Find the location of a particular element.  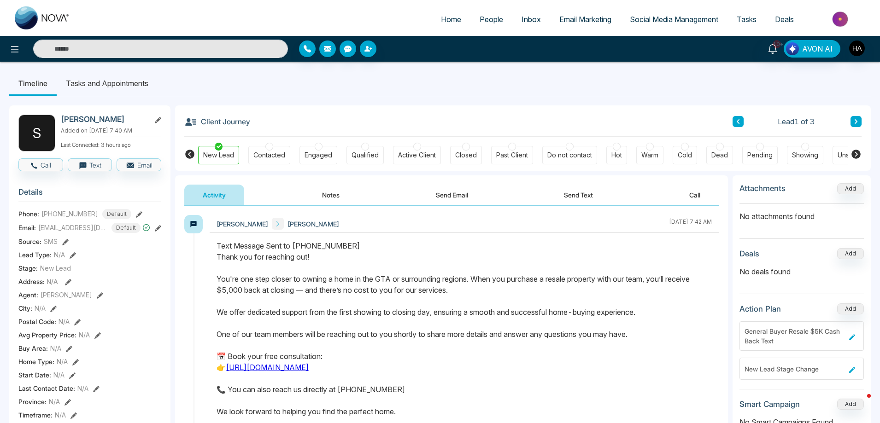

h3: Deals is located at coordinates (749, 254).